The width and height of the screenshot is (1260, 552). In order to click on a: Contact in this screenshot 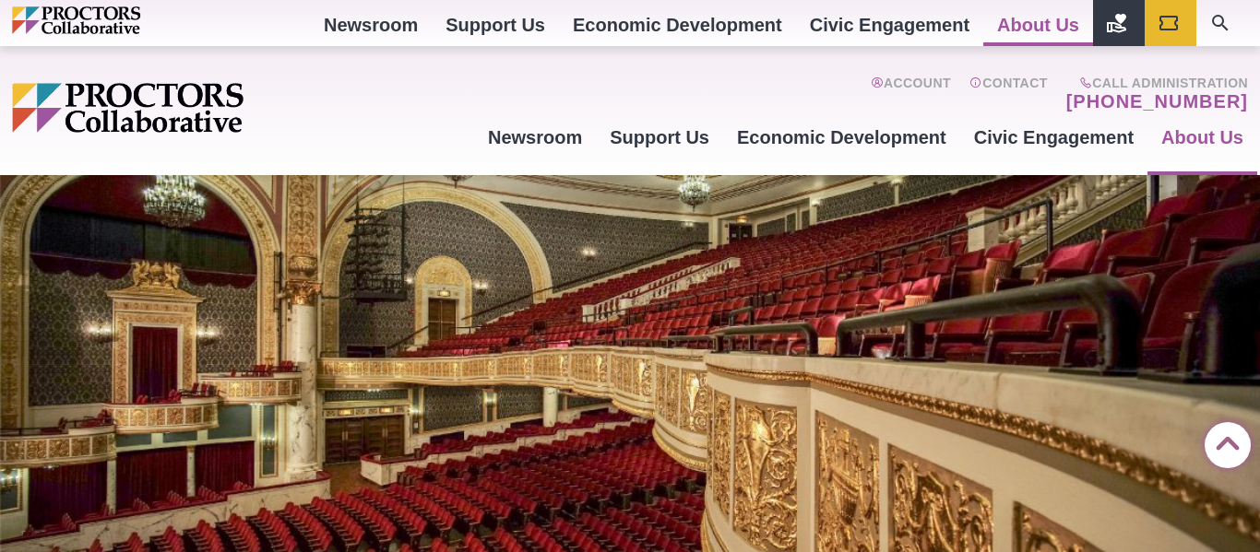, I will do `click(1008, 94)`.